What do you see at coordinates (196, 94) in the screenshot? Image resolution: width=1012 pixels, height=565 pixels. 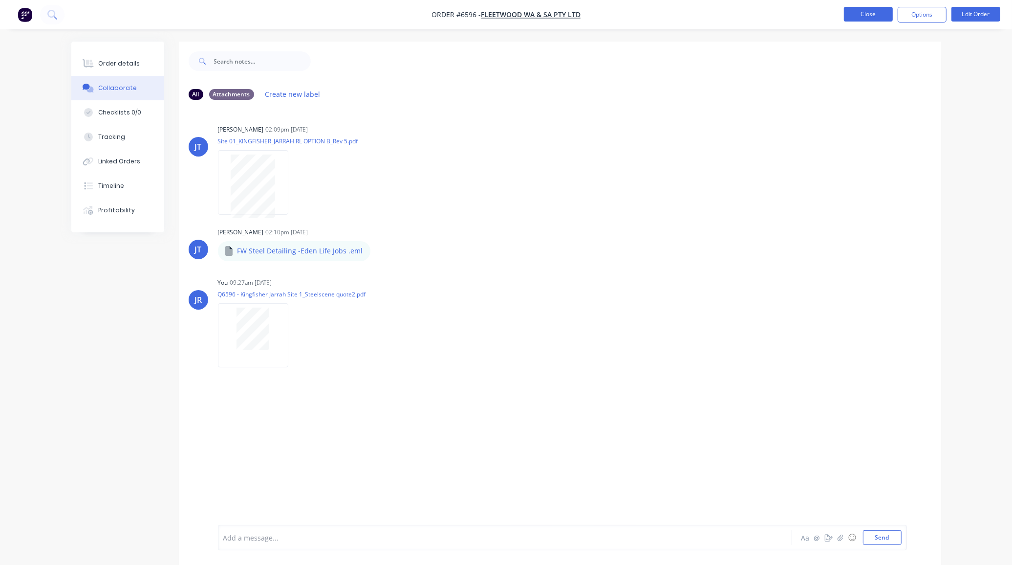 I see `div: All` at bounding box center [196, 94].